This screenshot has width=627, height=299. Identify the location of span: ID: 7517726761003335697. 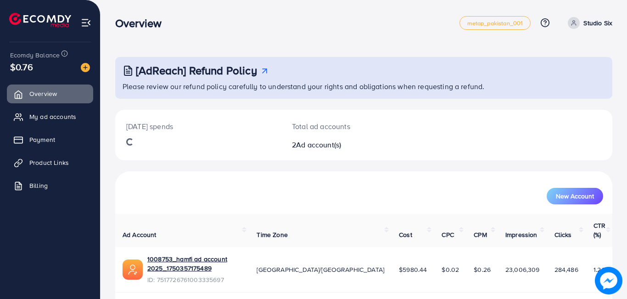
(195, 279).